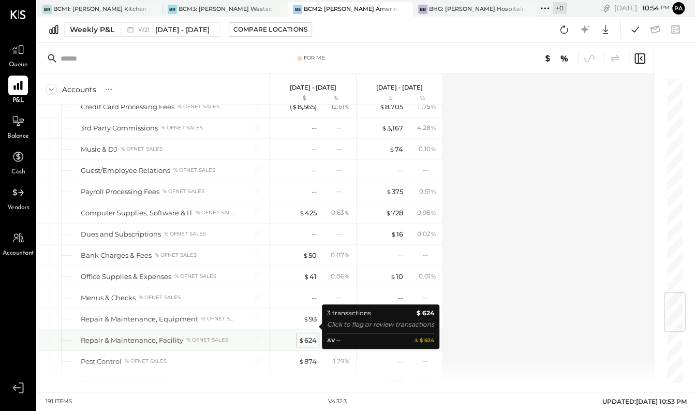  What do you see at coordinates (426, 213) in the screenshot?
I see `div: 0.98` at bounding box center [426, 213].